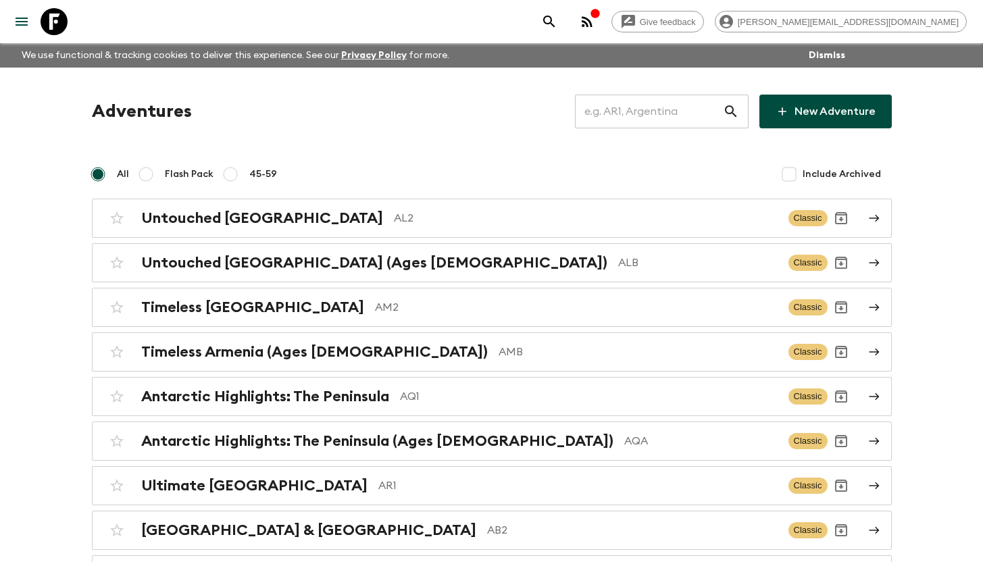  What do you see at coordinates (142, 111) in the screenshot?
I see `h1: Adventures` at bounding box center [142, 111].